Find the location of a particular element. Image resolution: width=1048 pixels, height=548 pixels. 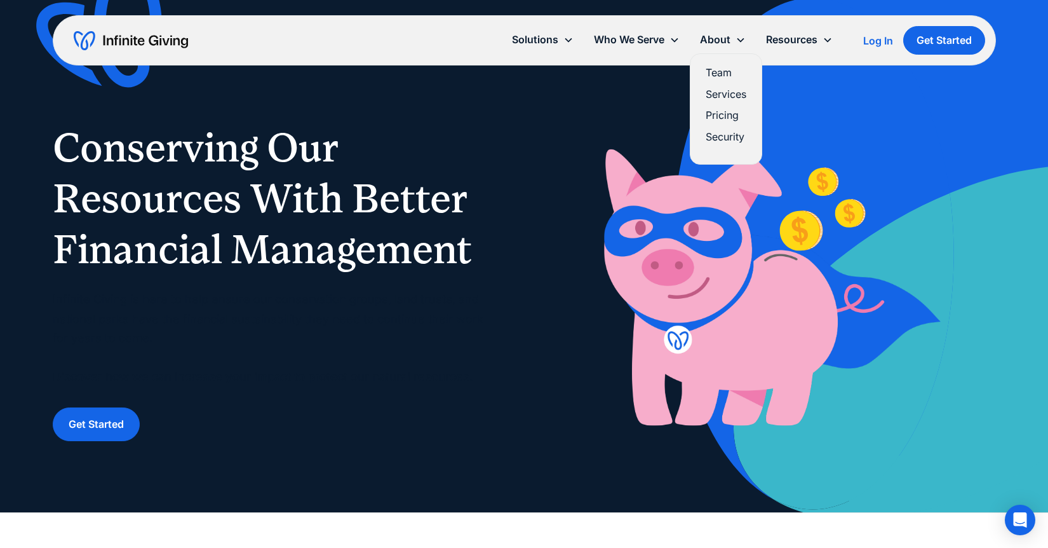

a: Services is located at coordinates (726, 94).